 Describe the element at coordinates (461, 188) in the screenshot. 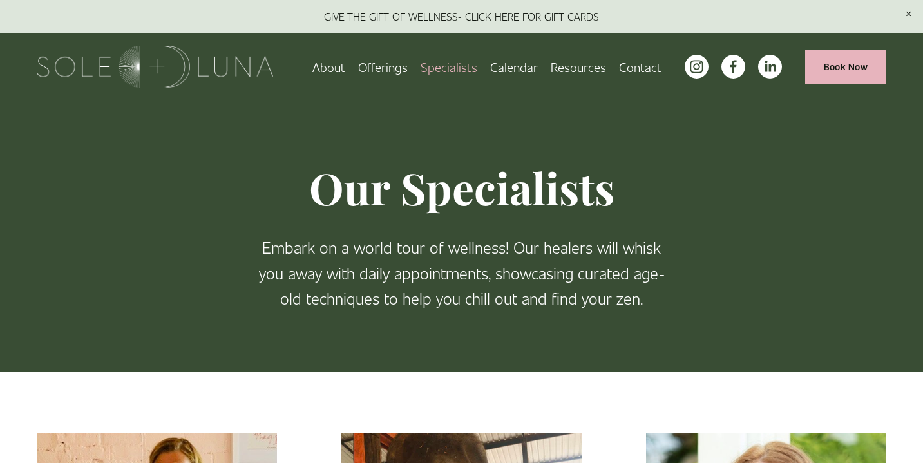

I see `h1: Our Specialists` at that location.